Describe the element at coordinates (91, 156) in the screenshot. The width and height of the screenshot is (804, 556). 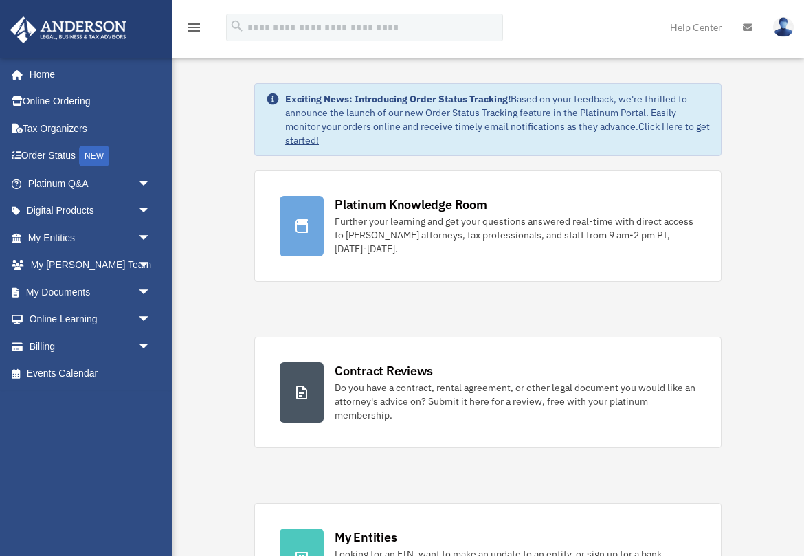
I see `a: Order StatusNEW` at that location.